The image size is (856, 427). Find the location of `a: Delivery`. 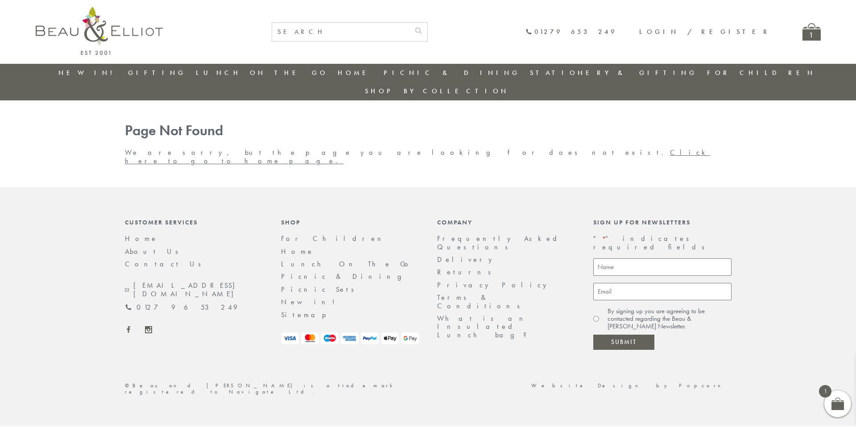

a: Delivery is located at coordinates (467, 259).